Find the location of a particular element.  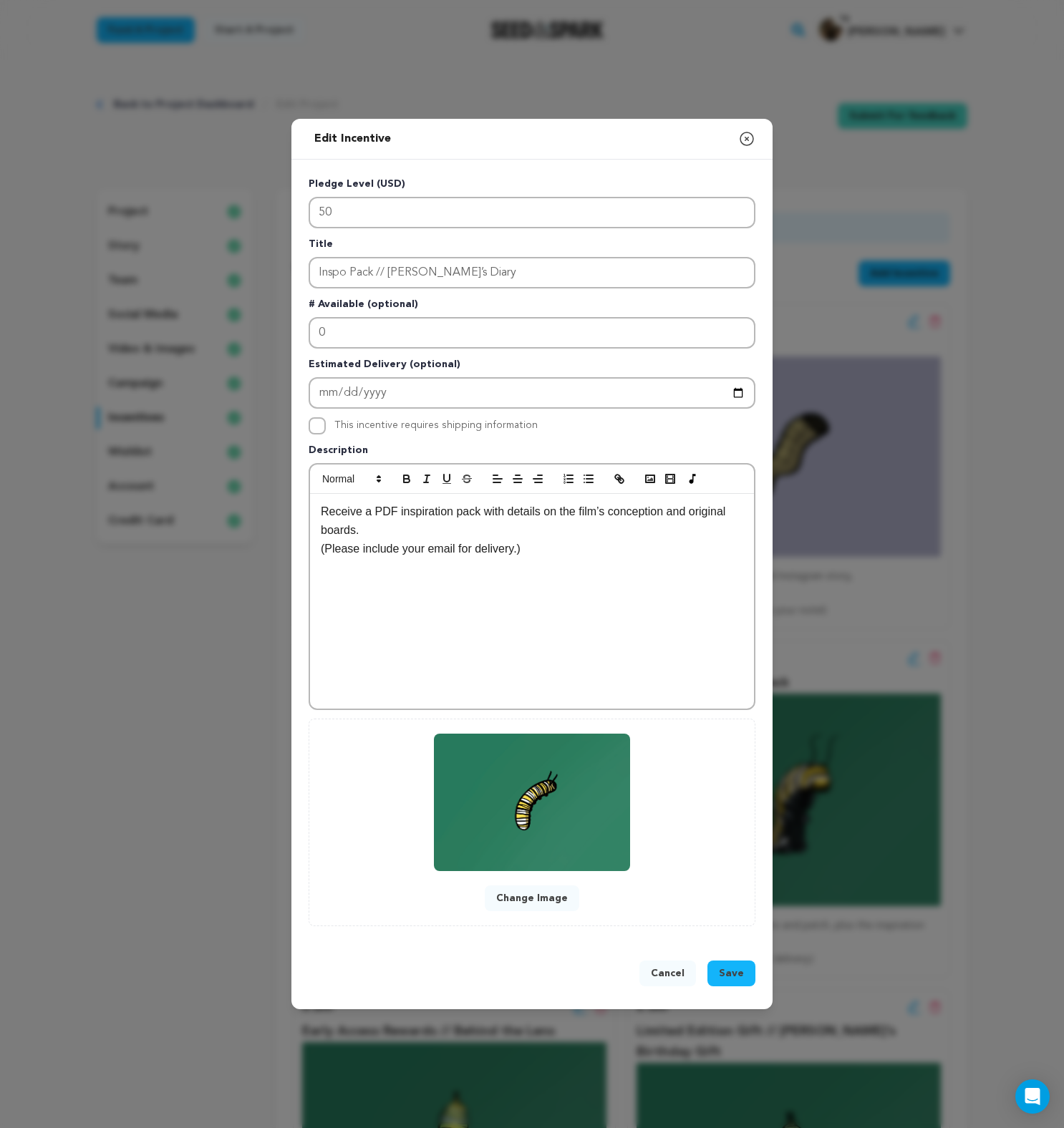

p: Receive a PDF inspiration pack with details on the film’s conception and original boards. is located at coordinates (532, 521).